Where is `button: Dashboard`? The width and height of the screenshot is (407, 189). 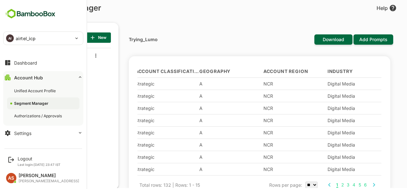
button: Dashboard is located at coordinates (43, 63).